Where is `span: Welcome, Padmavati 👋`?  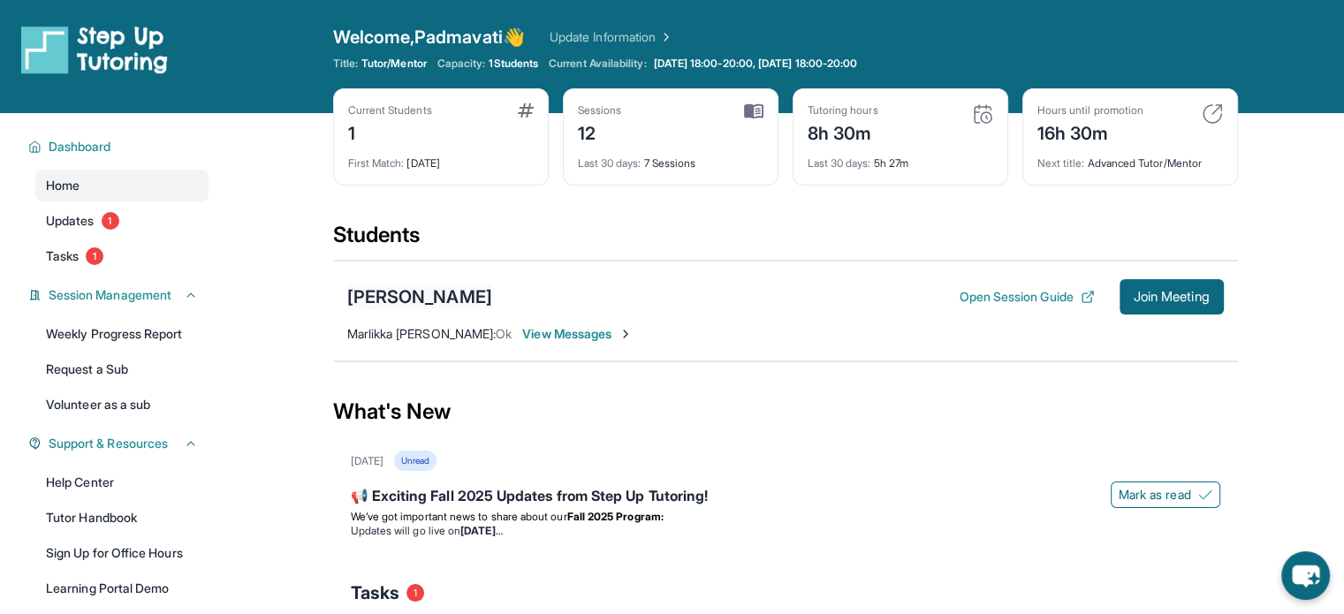
span: Welcome, Padmavati 👋 is located at coordinates (428, 37).